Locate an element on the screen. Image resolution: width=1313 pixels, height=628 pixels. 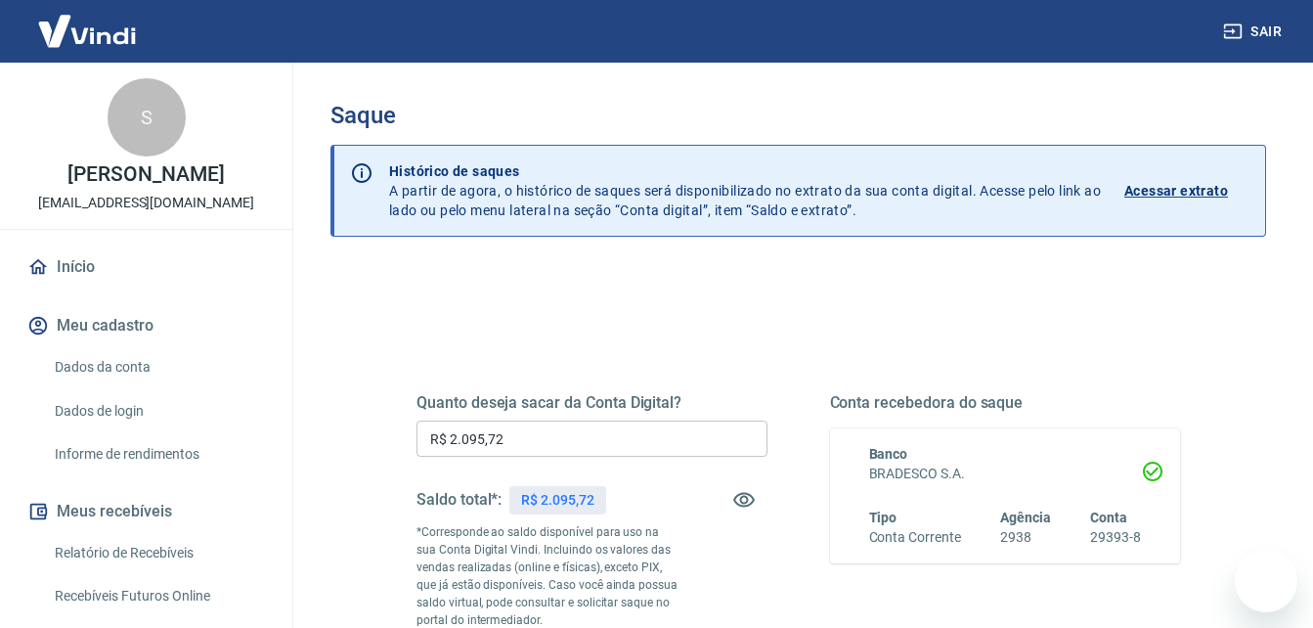
img: Vindi is located at coordinates (87, 30).